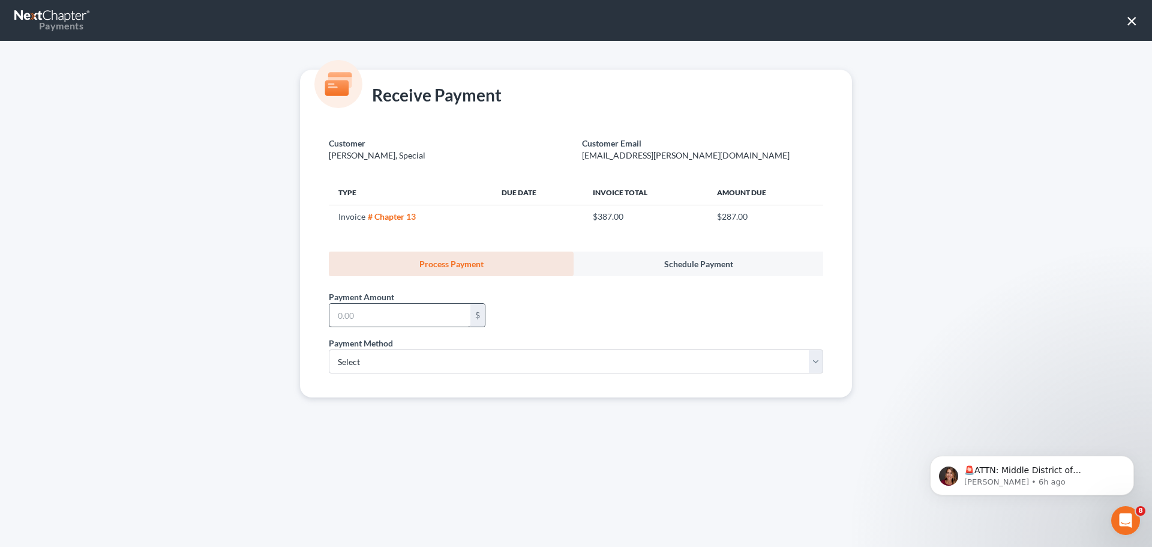 The width and height of the screenshot is (1152, 547). Describe the element at coordinates (352, 216) in the screenshot. I see `span: Invoice` at that location.